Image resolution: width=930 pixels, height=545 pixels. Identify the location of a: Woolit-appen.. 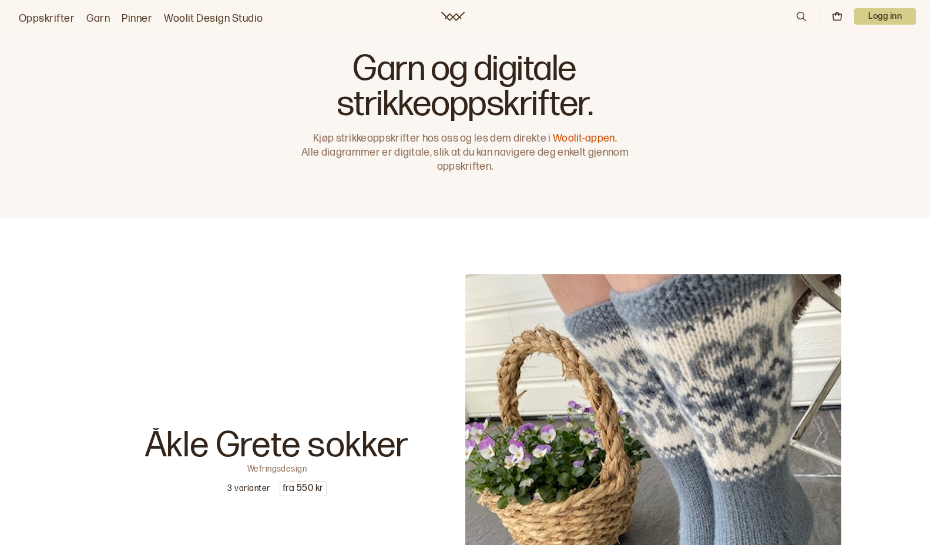
(584, 138).